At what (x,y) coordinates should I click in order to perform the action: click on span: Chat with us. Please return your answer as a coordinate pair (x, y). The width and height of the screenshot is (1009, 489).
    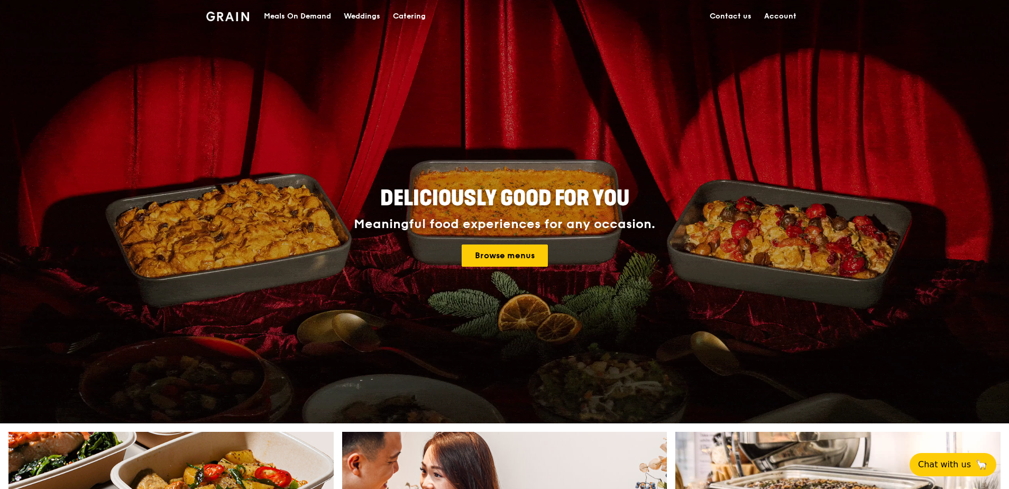
    Looking at the image, I should click on (945, 464).